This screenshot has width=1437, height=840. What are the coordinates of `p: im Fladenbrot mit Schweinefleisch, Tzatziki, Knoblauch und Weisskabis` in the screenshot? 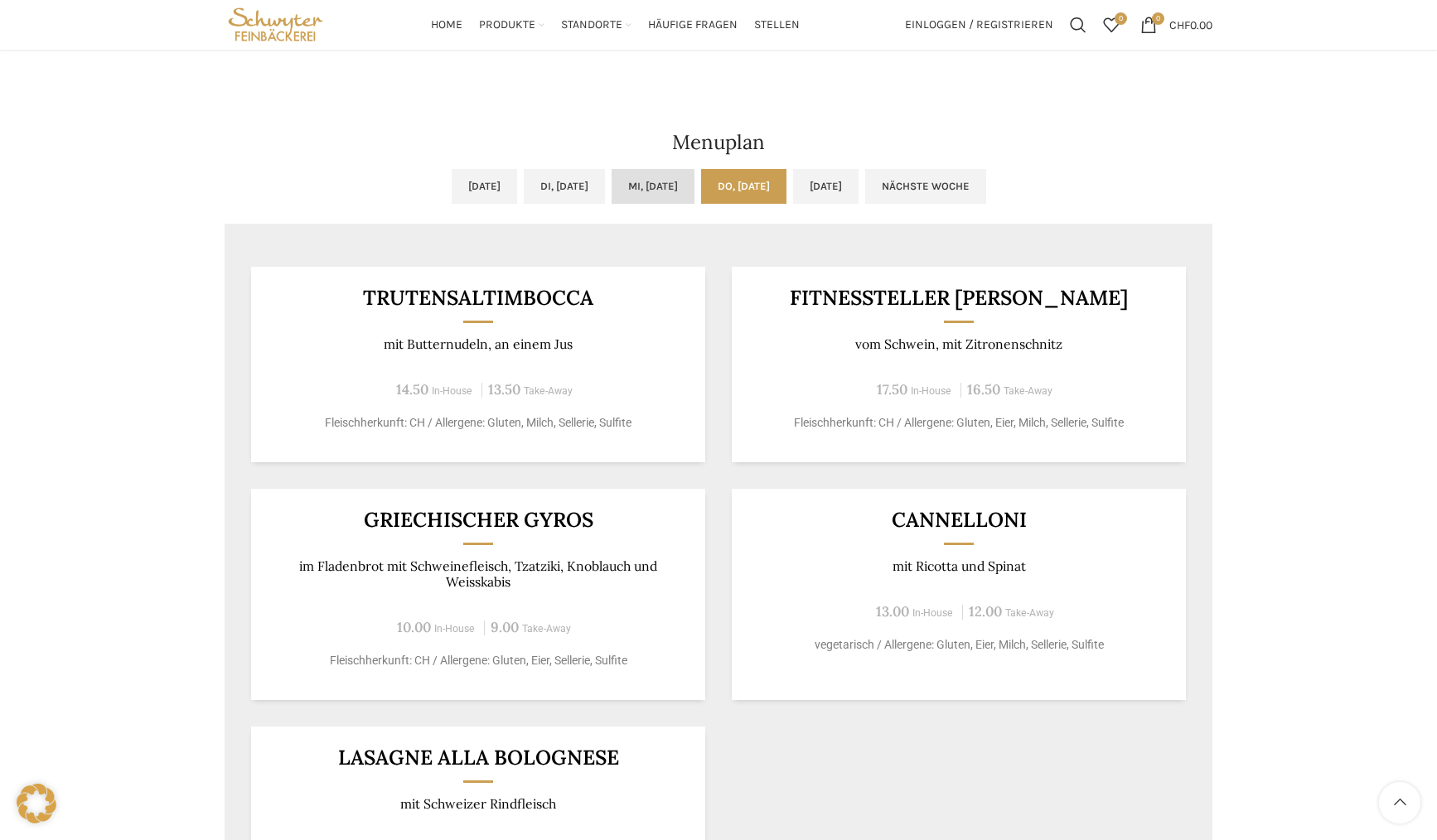 It's located at (478, 575).